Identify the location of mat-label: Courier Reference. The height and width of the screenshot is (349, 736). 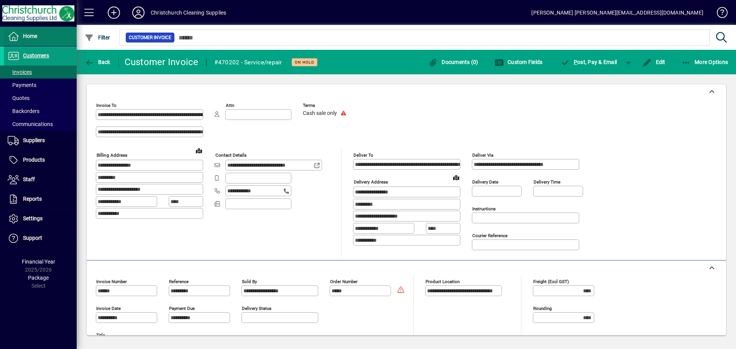
(490, 236).